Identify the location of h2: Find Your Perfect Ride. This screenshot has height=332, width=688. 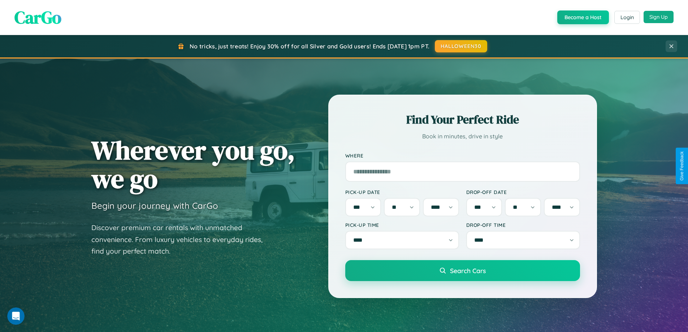
(463, 120).